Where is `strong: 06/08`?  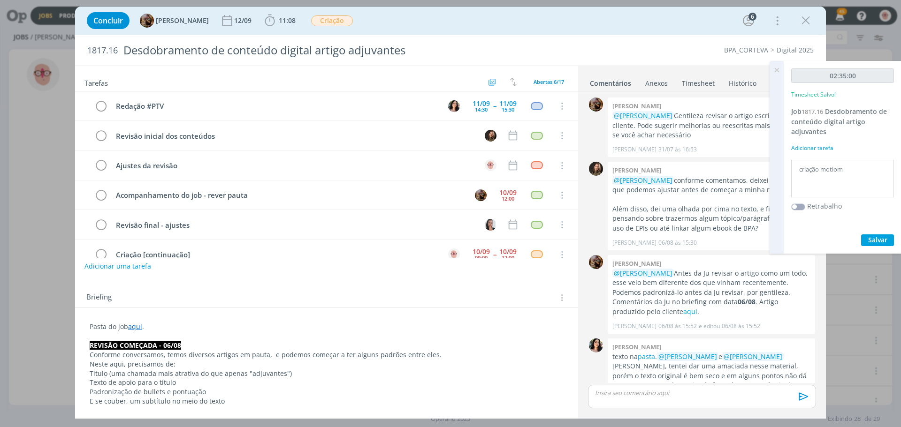
strong: 06/08 is located at coordinates (747, 302).